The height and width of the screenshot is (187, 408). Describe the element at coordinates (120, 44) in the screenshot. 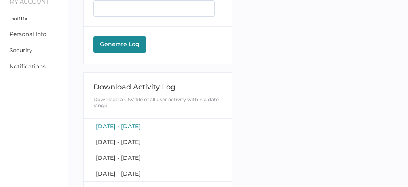

I see `div: Generate Log` at that location.